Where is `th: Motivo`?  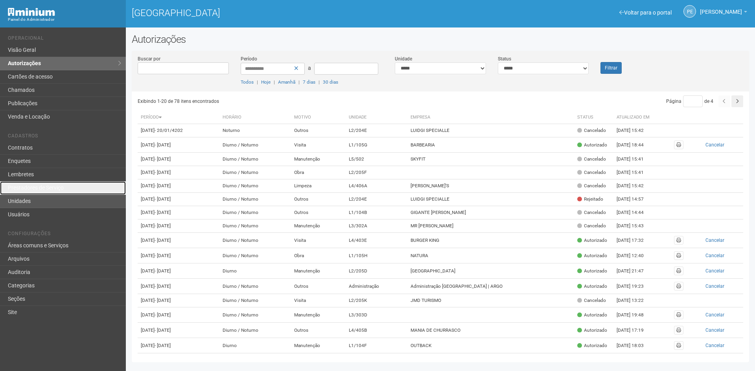 th: Motivo is located at coordinates (318, 118).